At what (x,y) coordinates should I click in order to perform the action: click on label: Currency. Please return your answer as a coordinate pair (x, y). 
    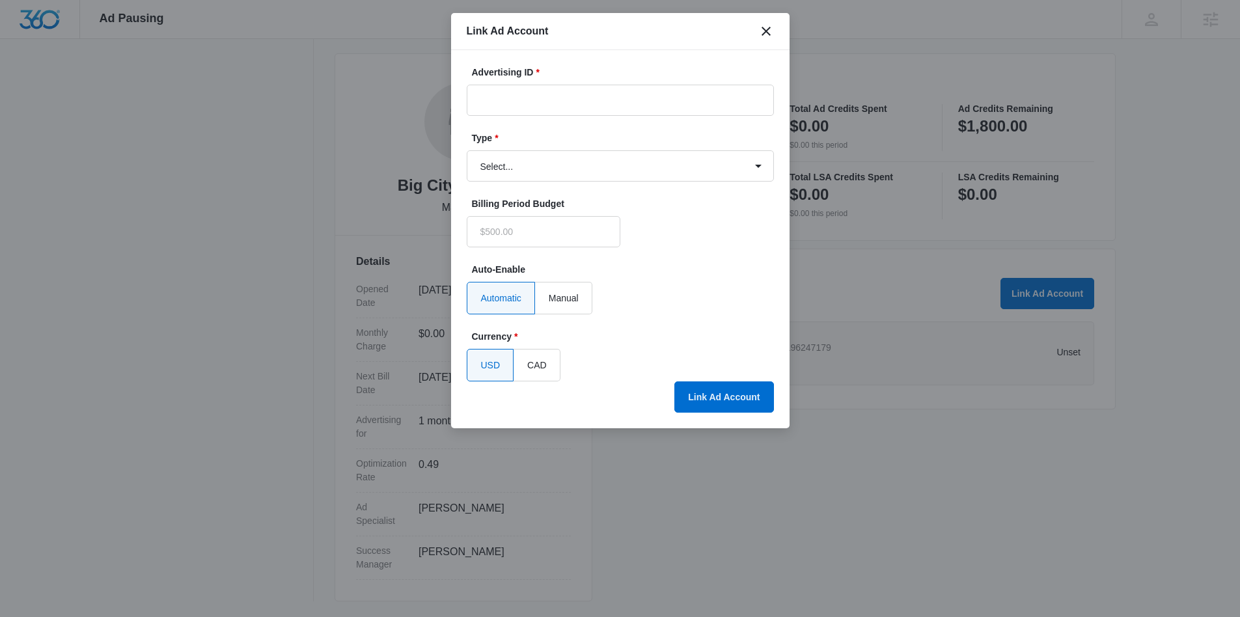
    Looking at the image, I should click on (626, 337).